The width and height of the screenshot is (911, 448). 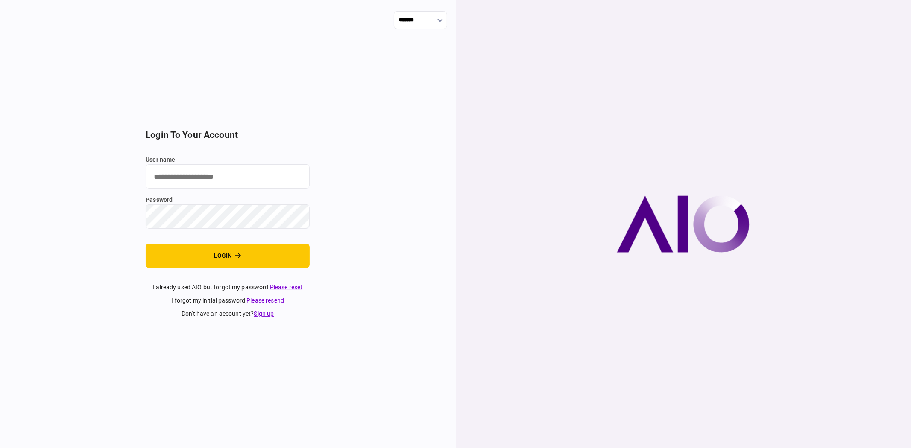 I want to click on div: I already used AIO but forgot my password, so click(x=228, y=287).